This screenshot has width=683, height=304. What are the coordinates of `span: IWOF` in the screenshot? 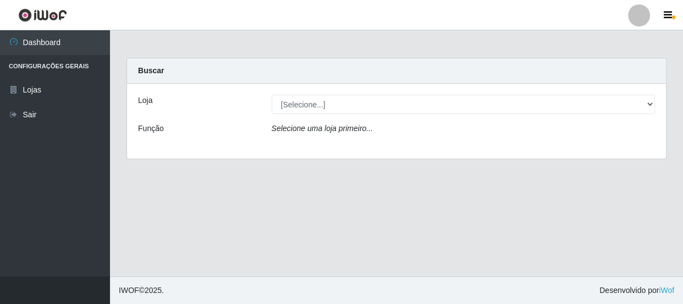 It's located at (129, 290).